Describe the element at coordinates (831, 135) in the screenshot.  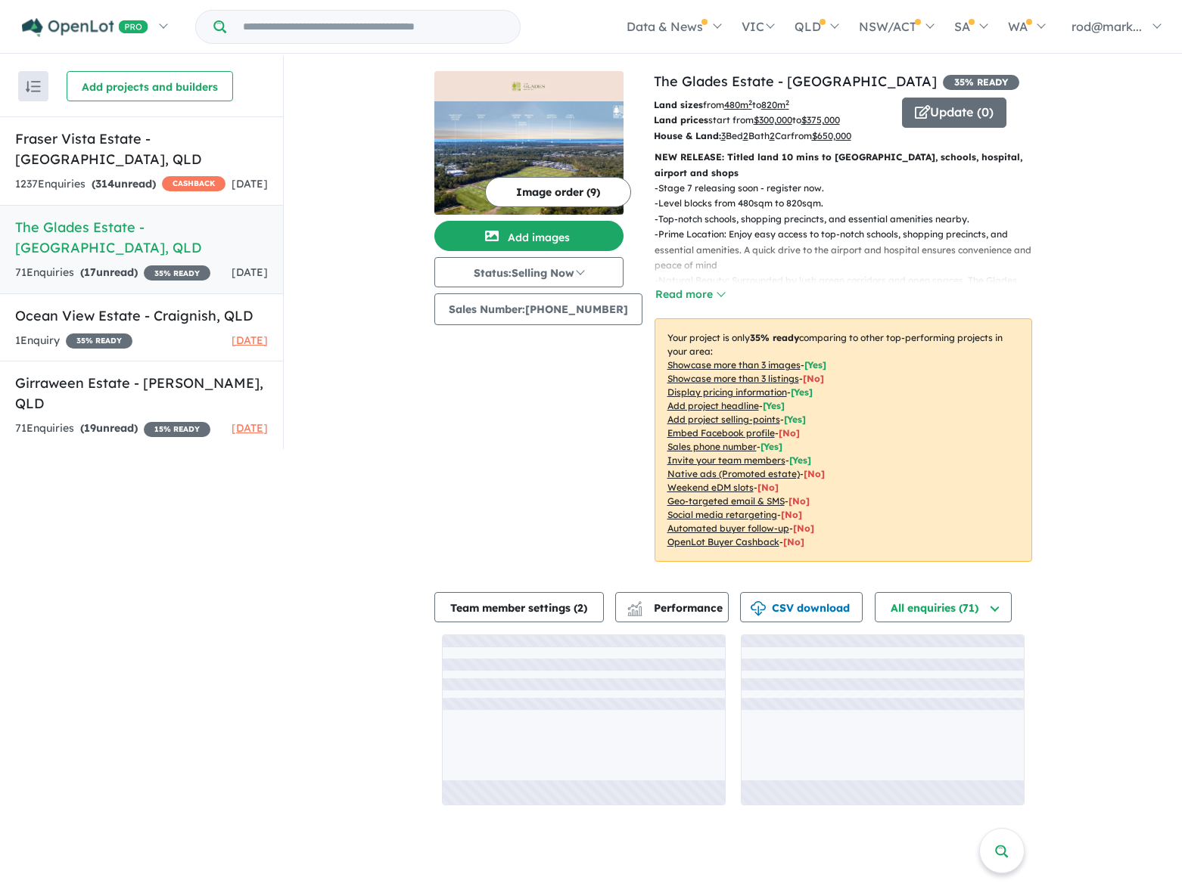
I see `u: $ 650,000` at that location.